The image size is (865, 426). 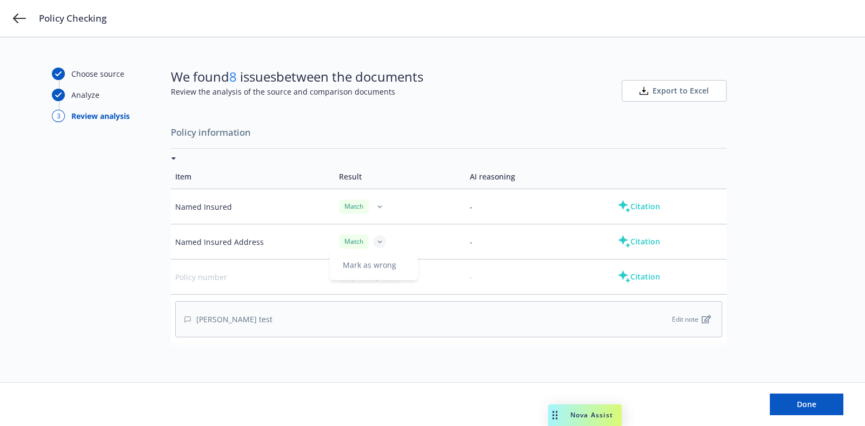 What do you see at coordinates (448, 132) in the screenshot?
I see `span: Policy information` at bounding box center [448, 132].